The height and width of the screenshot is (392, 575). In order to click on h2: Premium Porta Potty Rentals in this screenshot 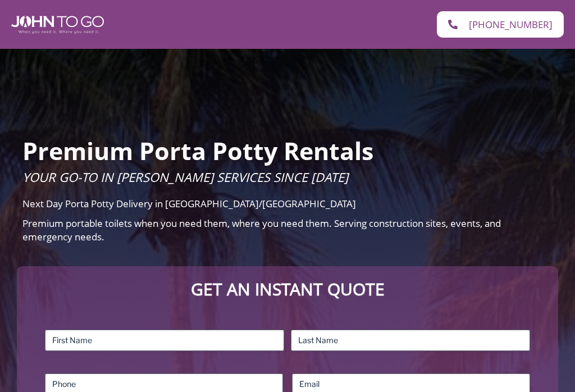, I will do `click(288, 151)`.